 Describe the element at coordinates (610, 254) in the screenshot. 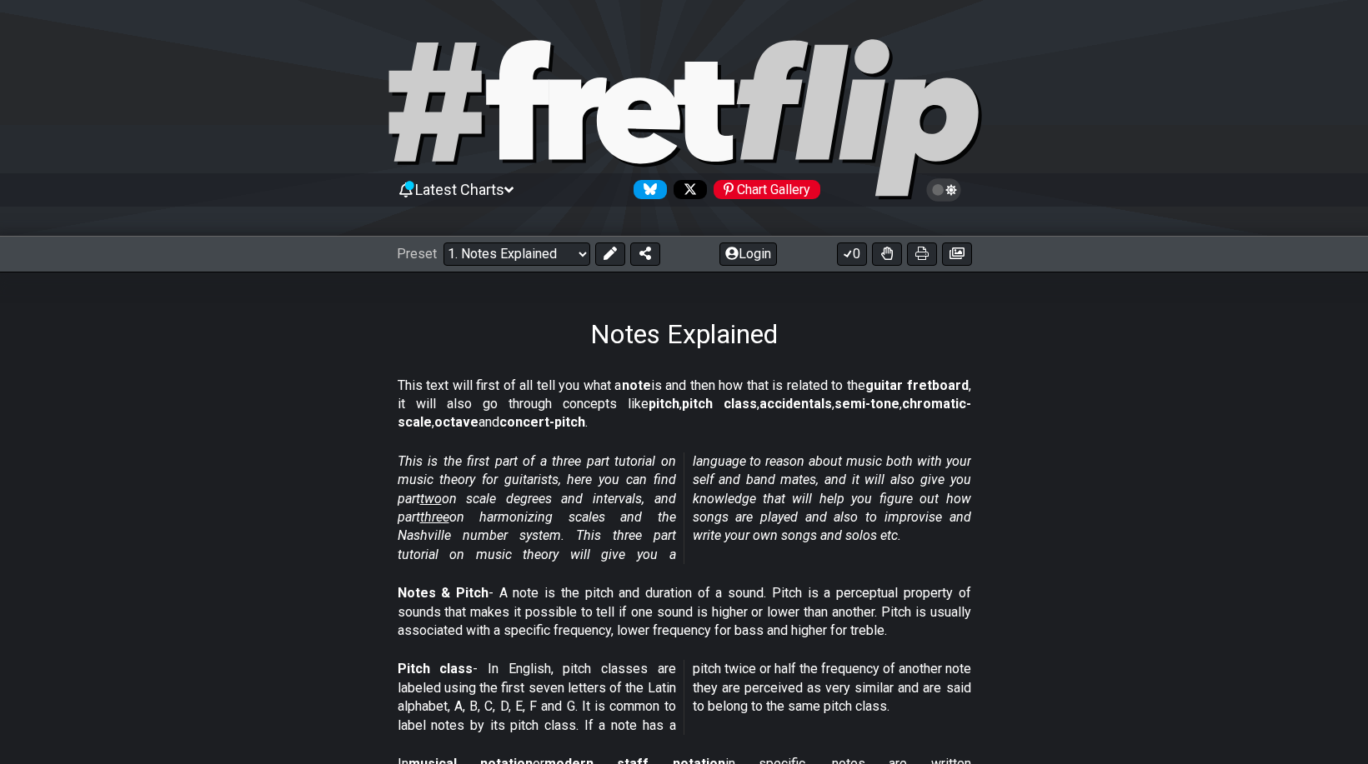

I see `button: Edit Preset` at that location.